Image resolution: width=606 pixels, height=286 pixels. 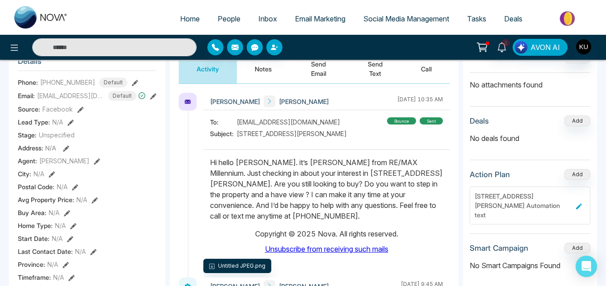 What do you see at coordinates (34, 277) in the screenshot?
I see `span: Timeframe :` at bounding box center [34, 277].